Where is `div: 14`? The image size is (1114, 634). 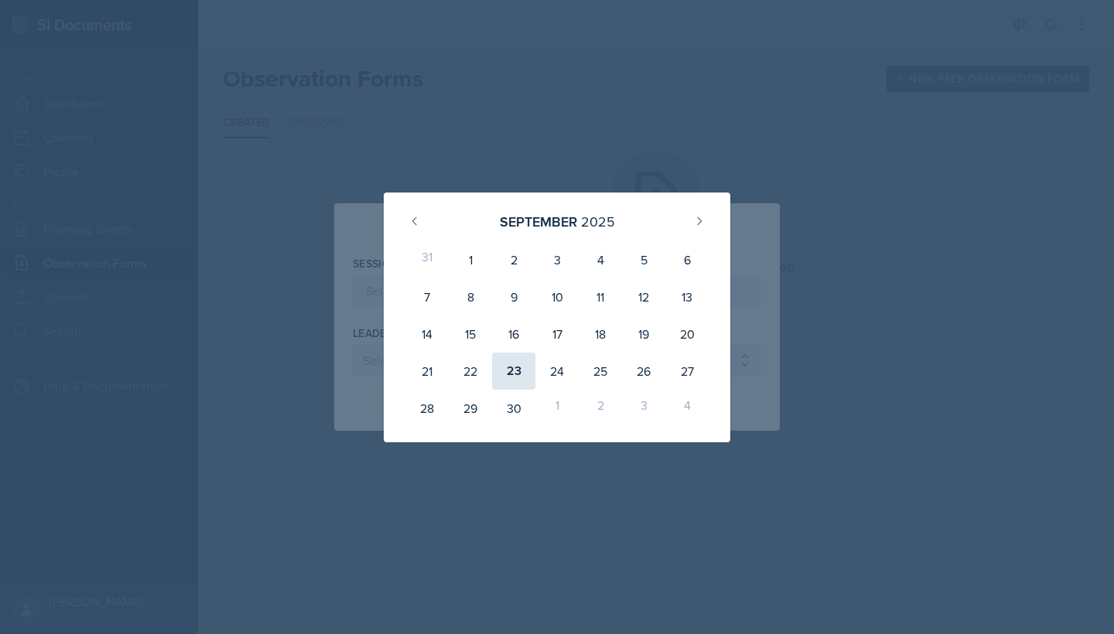
div: 14 is located at coordinates (427, 334).